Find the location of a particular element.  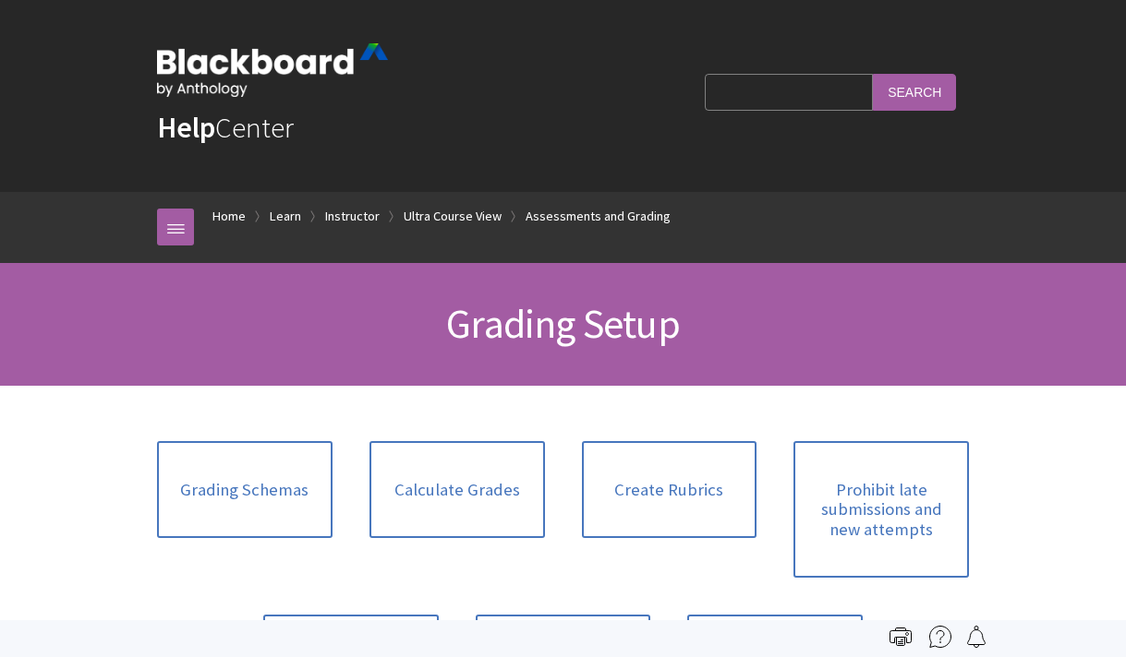

a: HelpCenter is located at coordinates (225, 127).